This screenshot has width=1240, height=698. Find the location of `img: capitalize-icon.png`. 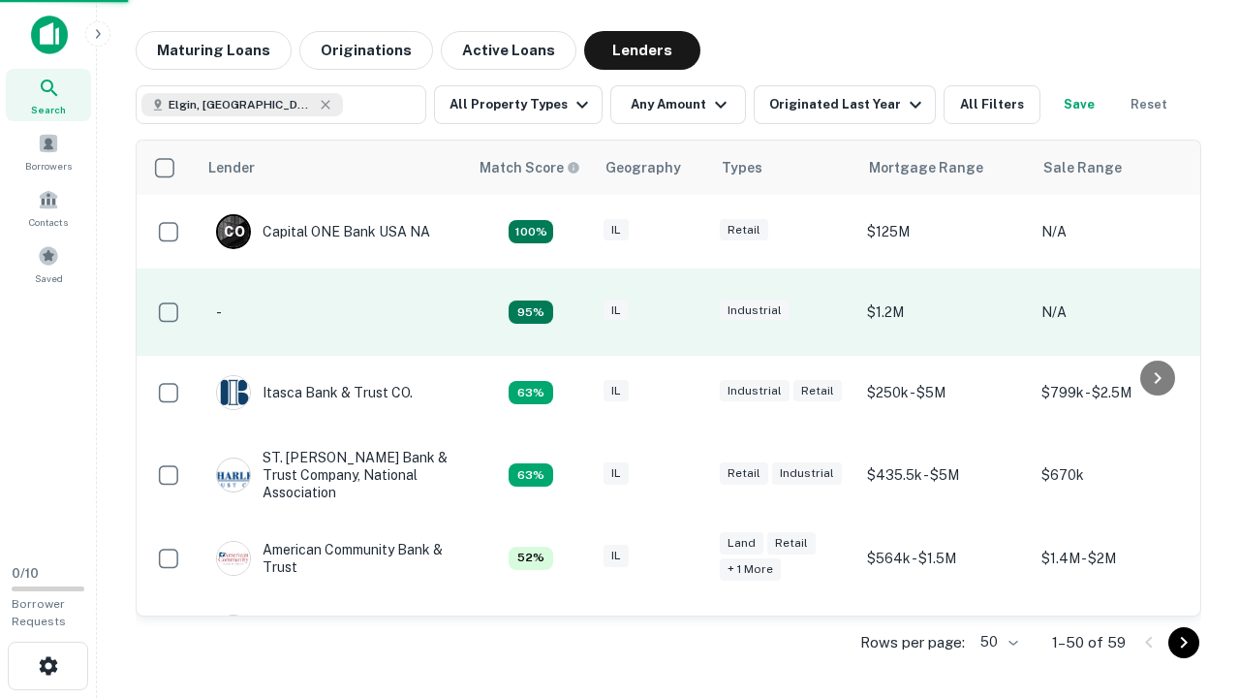

img: capitalize-icon.png is located at coordinates (49, 35).